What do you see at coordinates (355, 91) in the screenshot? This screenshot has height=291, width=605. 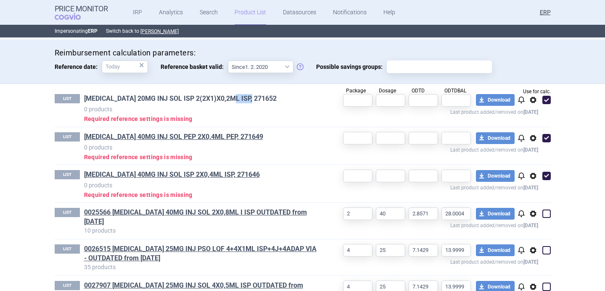 I see `span: Package` at bounding box center [355, 91].